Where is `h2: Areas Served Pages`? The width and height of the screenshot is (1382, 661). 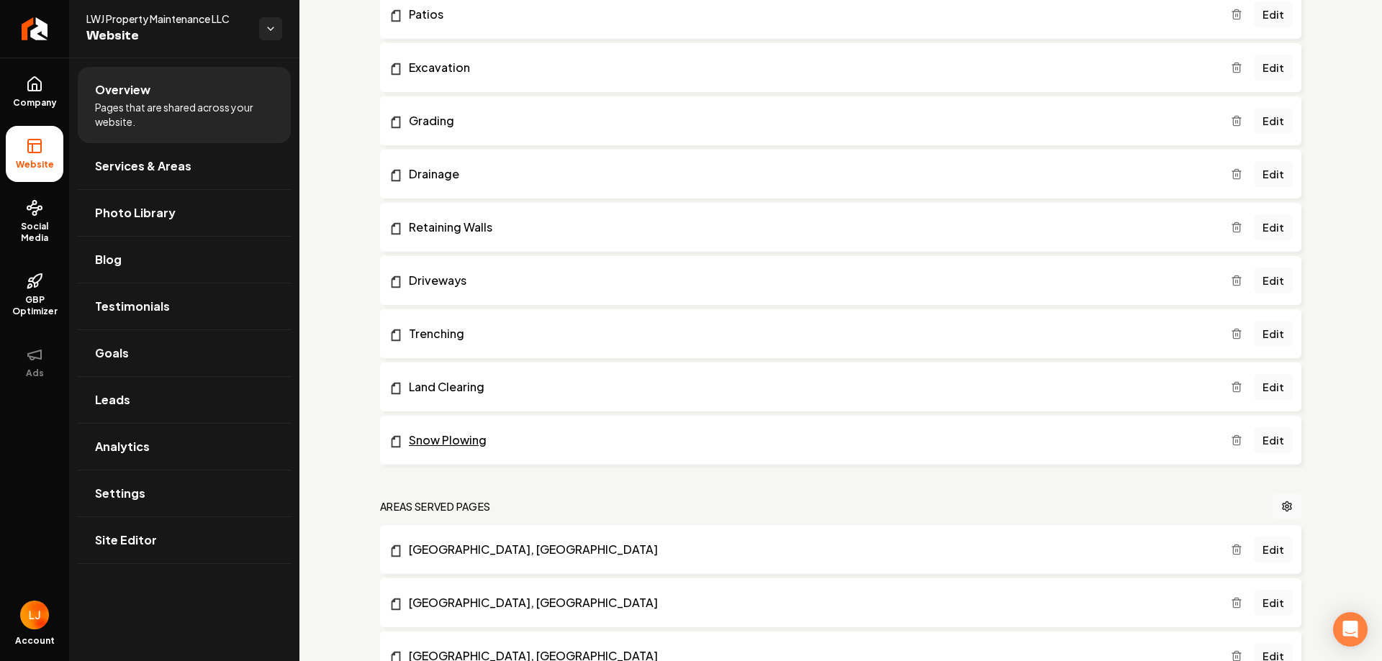
h2: Areas Served Pages is located at coordinates (435, 507).